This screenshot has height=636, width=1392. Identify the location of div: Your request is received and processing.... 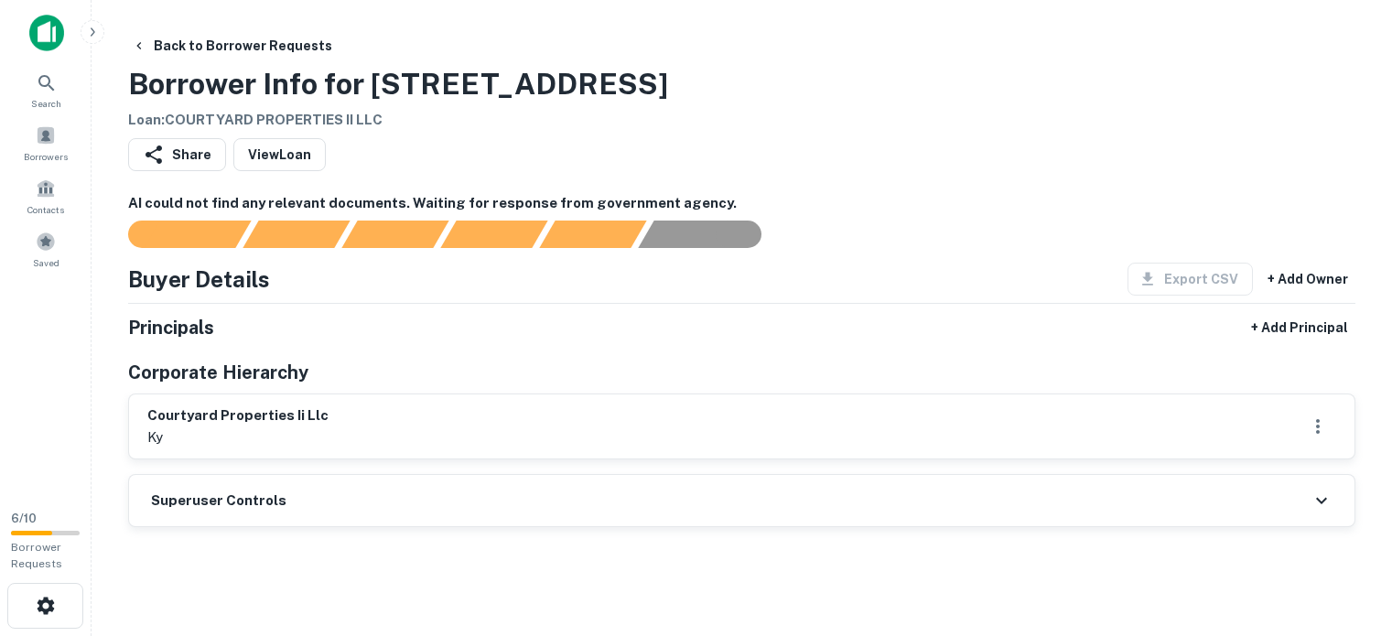
(296, 234).